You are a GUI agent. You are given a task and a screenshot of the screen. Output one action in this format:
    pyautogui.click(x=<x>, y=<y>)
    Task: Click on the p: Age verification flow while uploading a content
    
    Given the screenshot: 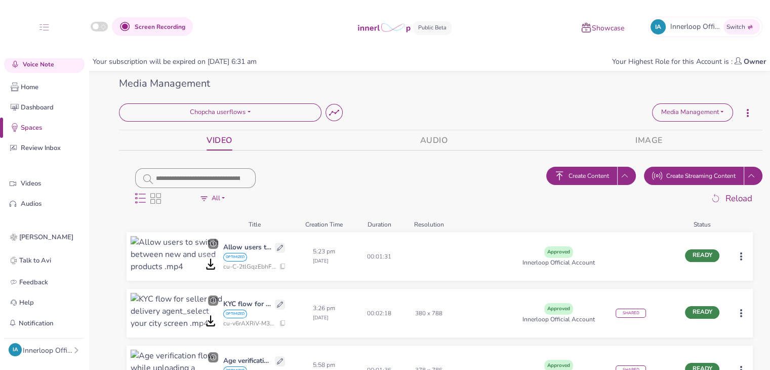 What is the action you would take?
    pyautogui.click(x=248, y=361)
    